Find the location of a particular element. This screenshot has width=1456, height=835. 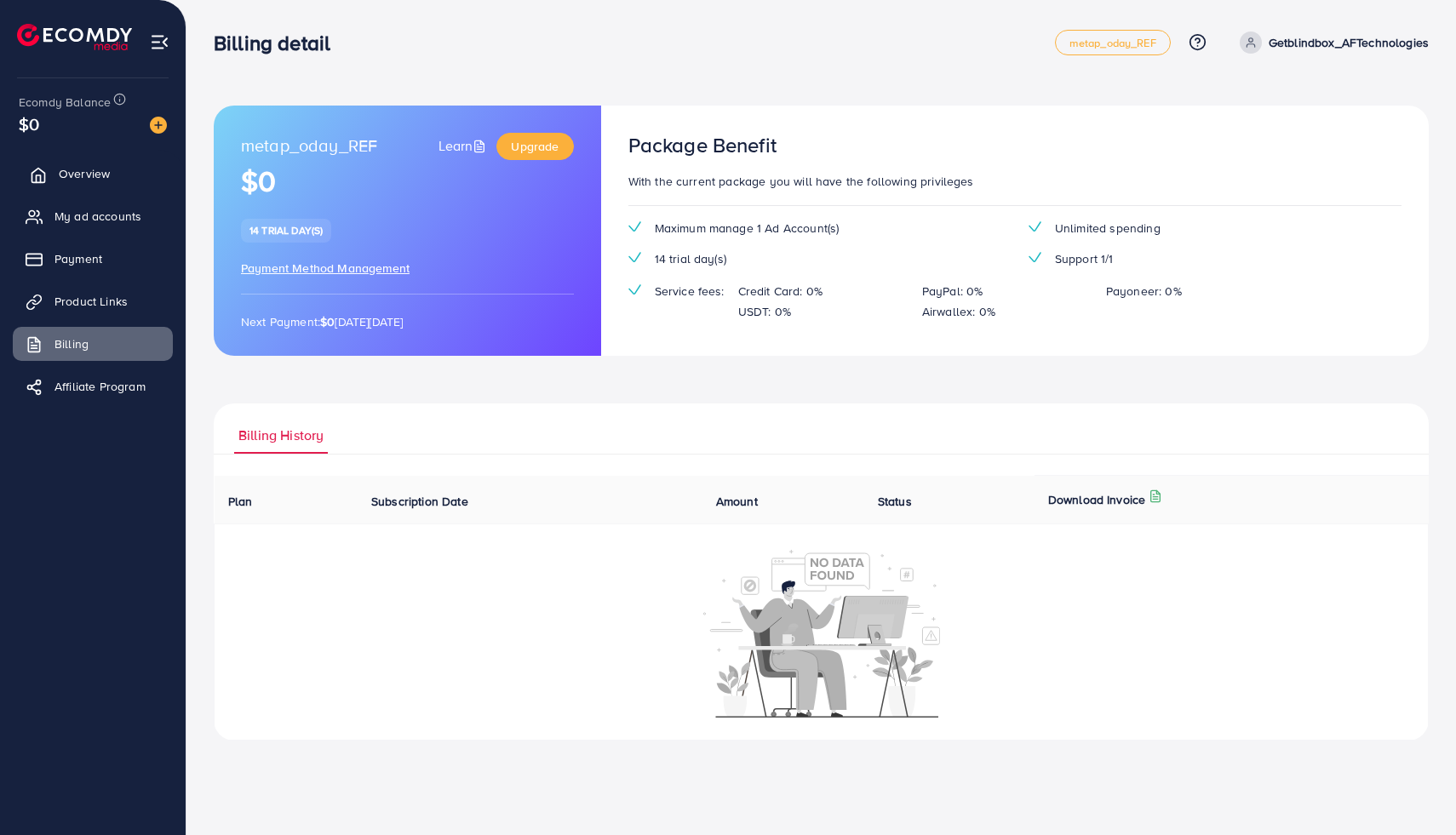

img: image is located at coordinates (158, 125).